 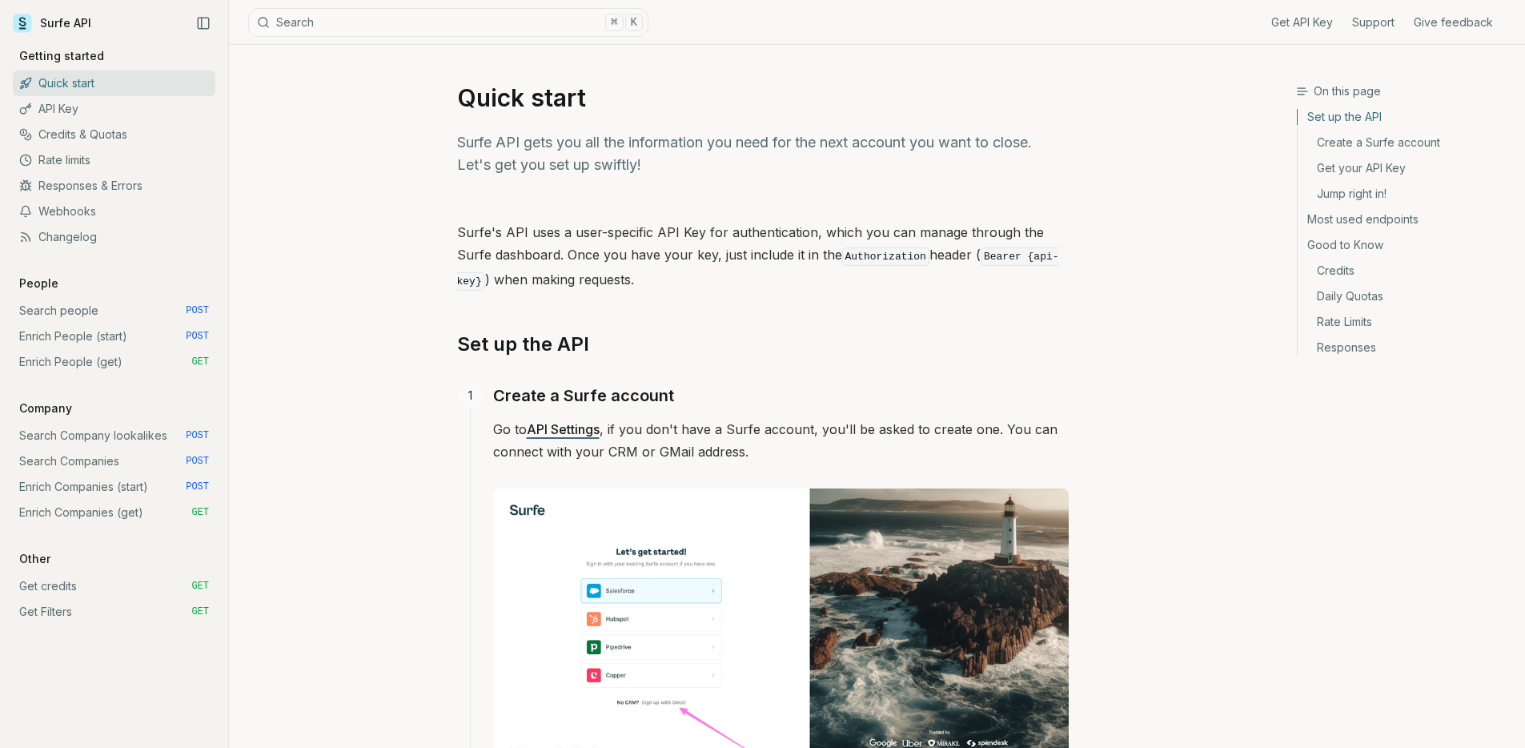 I want to click on a: Search people POST, so click(x=114, y=311).